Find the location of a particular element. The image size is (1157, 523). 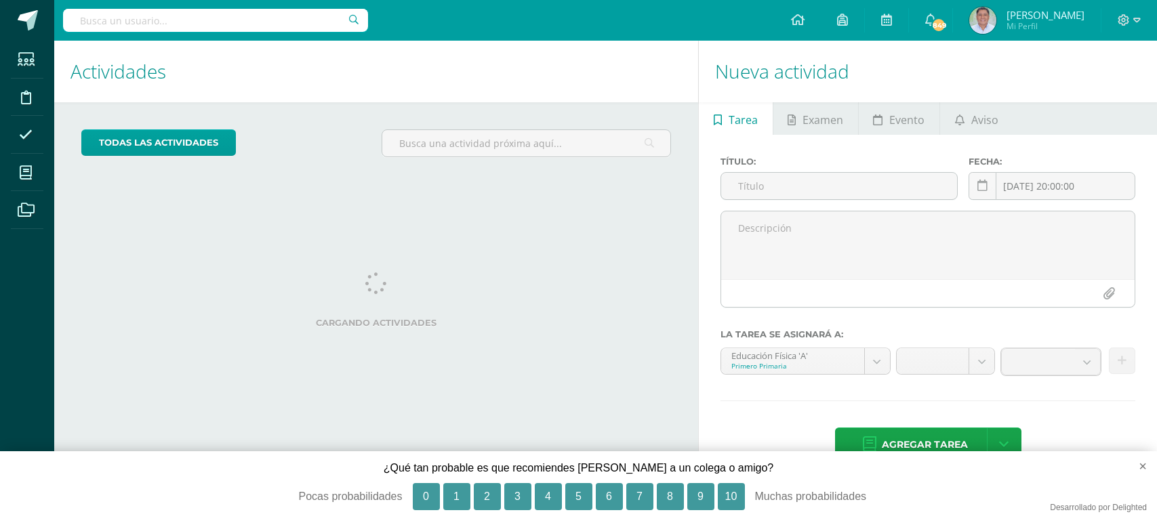

button: 6 is located at coordinates (609, 497).